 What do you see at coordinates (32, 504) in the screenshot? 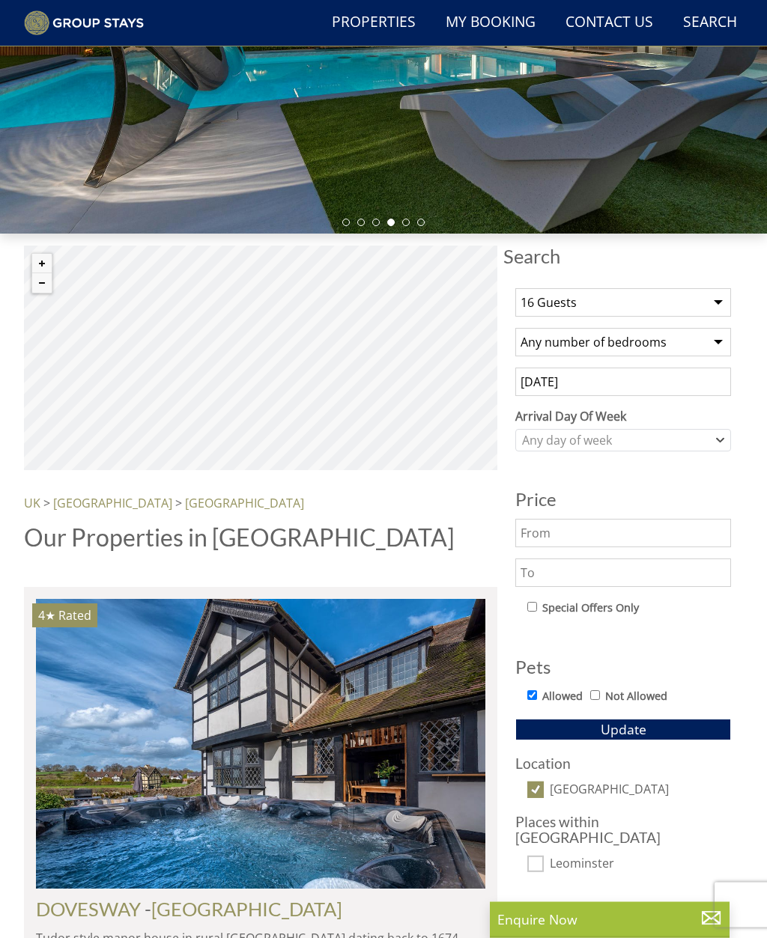
I see `a: UK` at bounding box center [32, 504].